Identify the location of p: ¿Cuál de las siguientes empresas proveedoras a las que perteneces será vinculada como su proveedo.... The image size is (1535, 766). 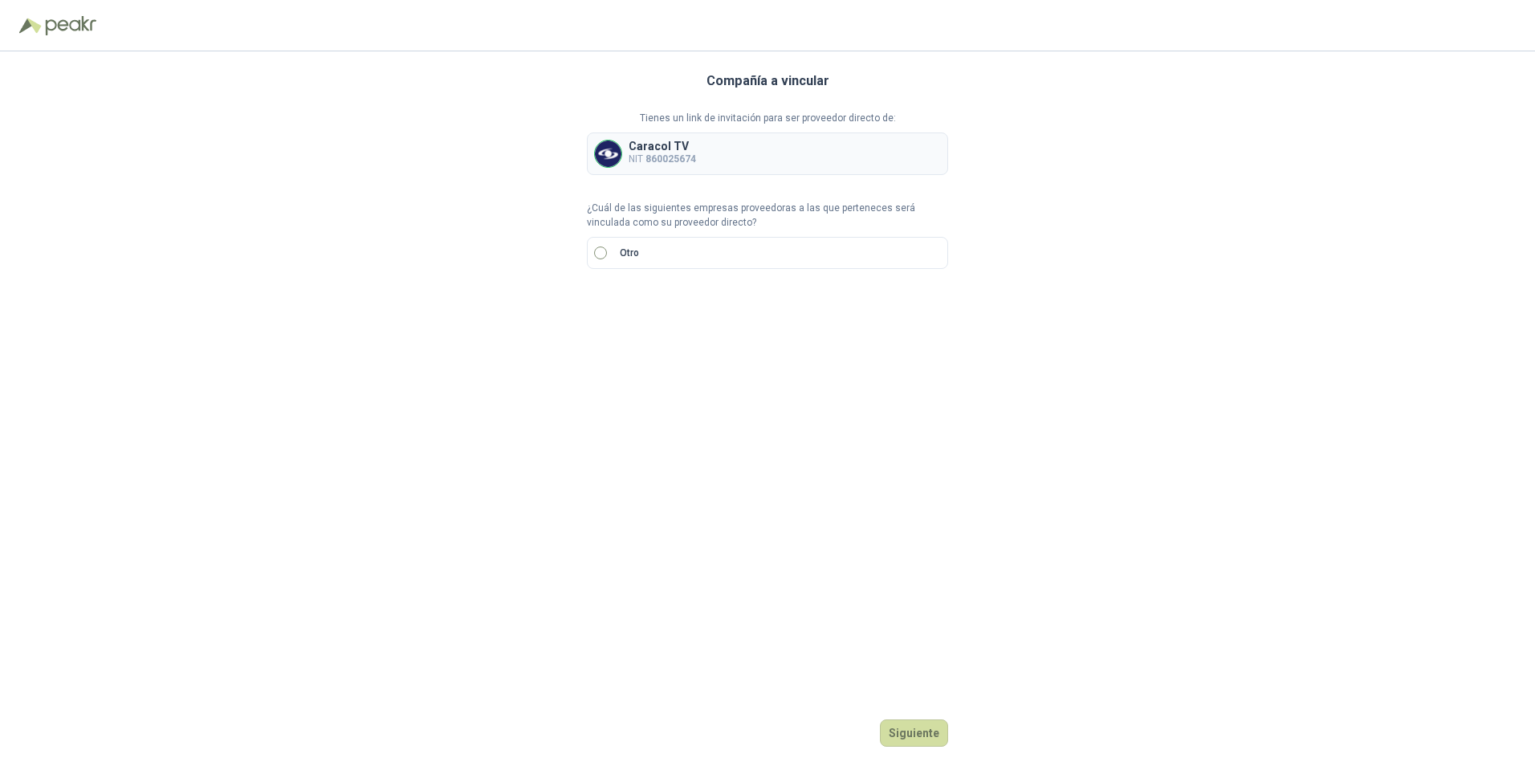
(768, 216).